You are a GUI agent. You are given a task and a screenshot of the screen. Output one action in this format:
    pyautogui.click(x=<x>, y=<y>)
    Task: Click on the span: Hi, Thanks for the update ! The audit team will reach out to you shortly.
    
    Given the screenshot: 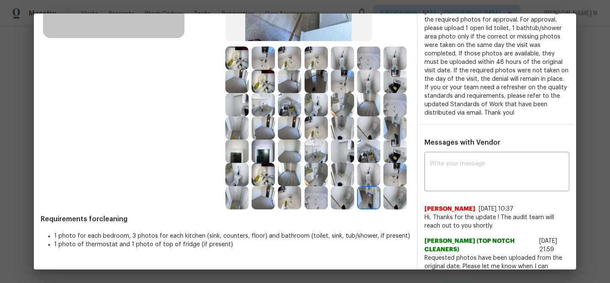 What is the action you would take?
    pyautogui.click(x=497, y=222)
    